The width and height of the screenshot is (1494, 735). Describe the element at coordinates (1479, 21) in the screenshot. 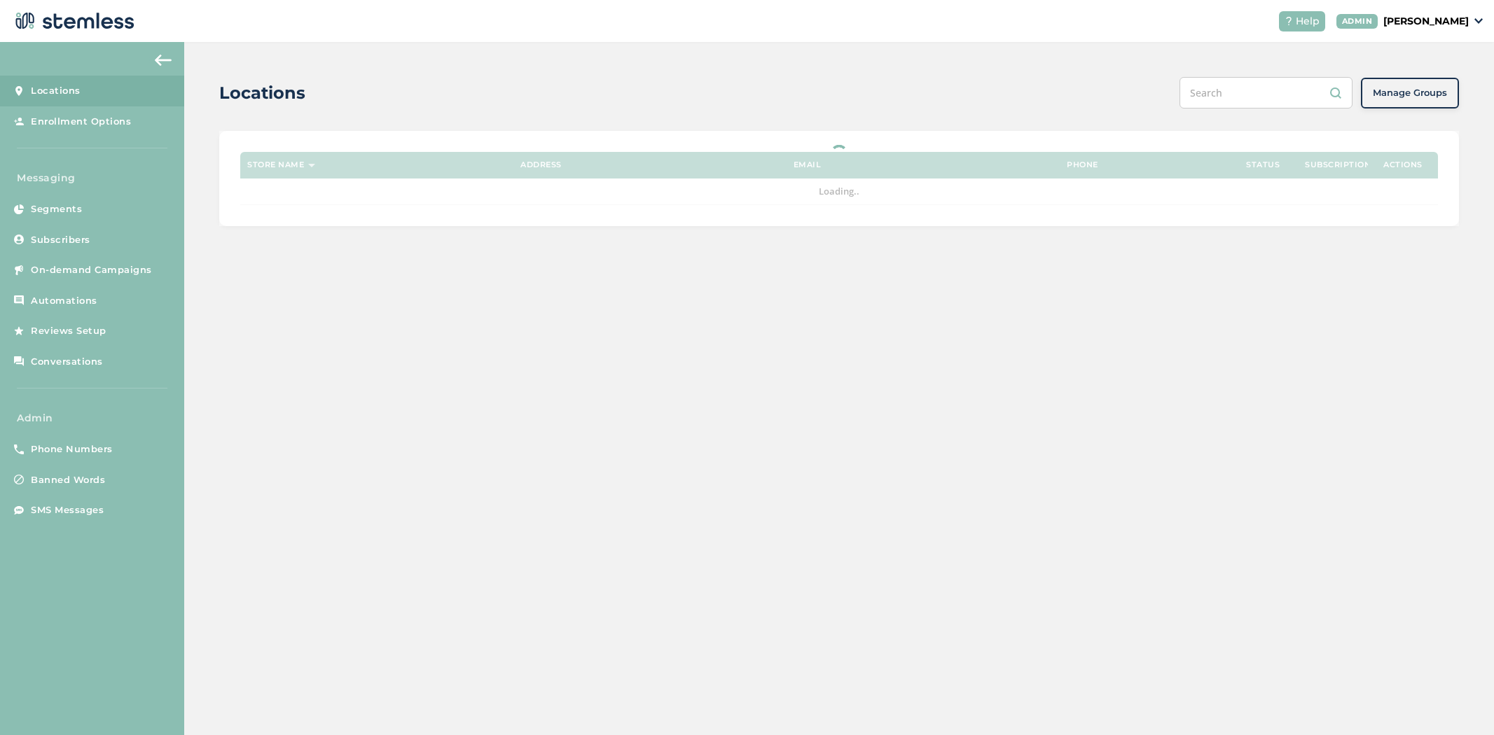

I see `img: icon_down-arrow-small-66adaf34.svg` at that location.